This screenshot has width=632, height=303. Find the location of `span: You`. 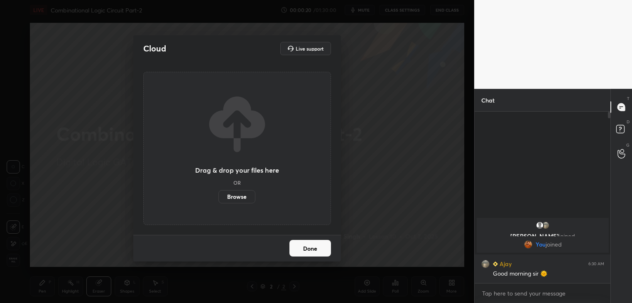

span: You is located at coordinates (540, 244).